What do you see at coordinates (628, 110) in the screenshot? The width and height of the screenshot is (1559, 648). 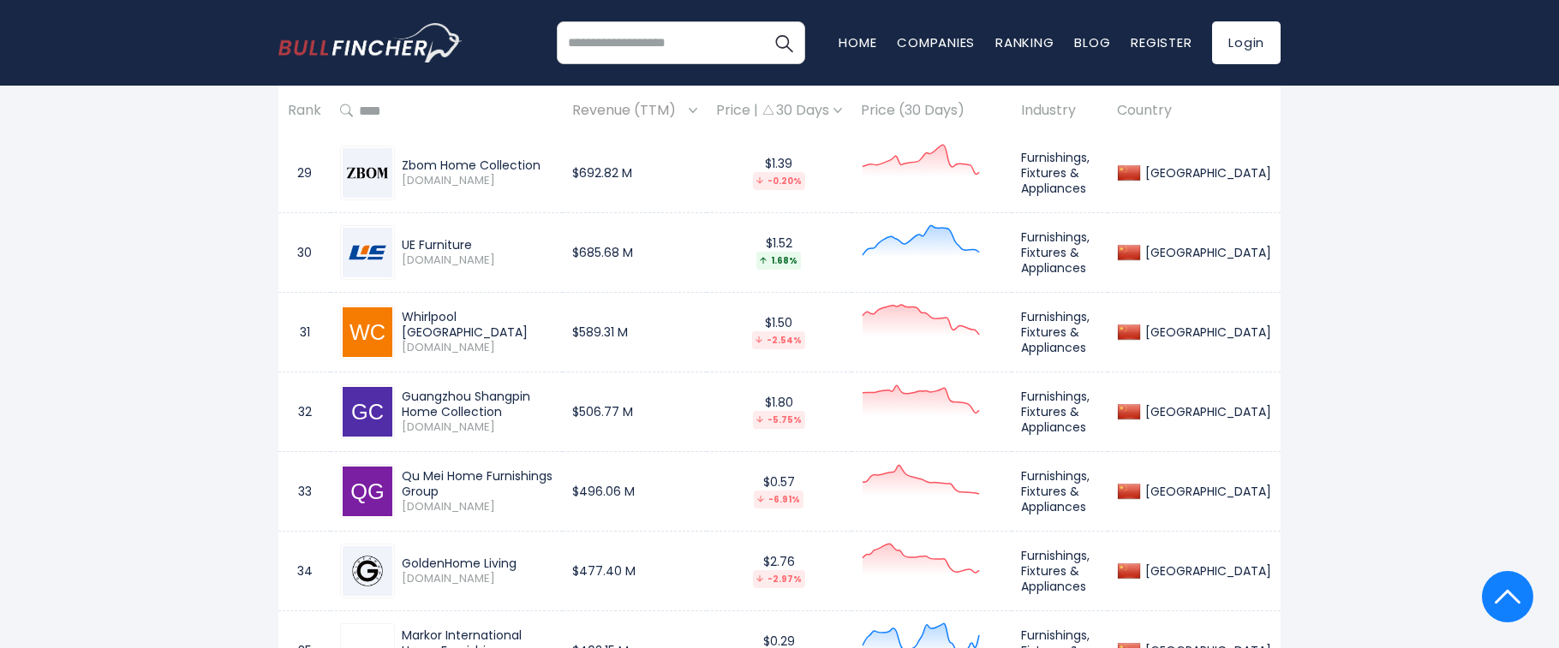 I see `span: Revenue (TTM)` at bounding box center [628, 110].